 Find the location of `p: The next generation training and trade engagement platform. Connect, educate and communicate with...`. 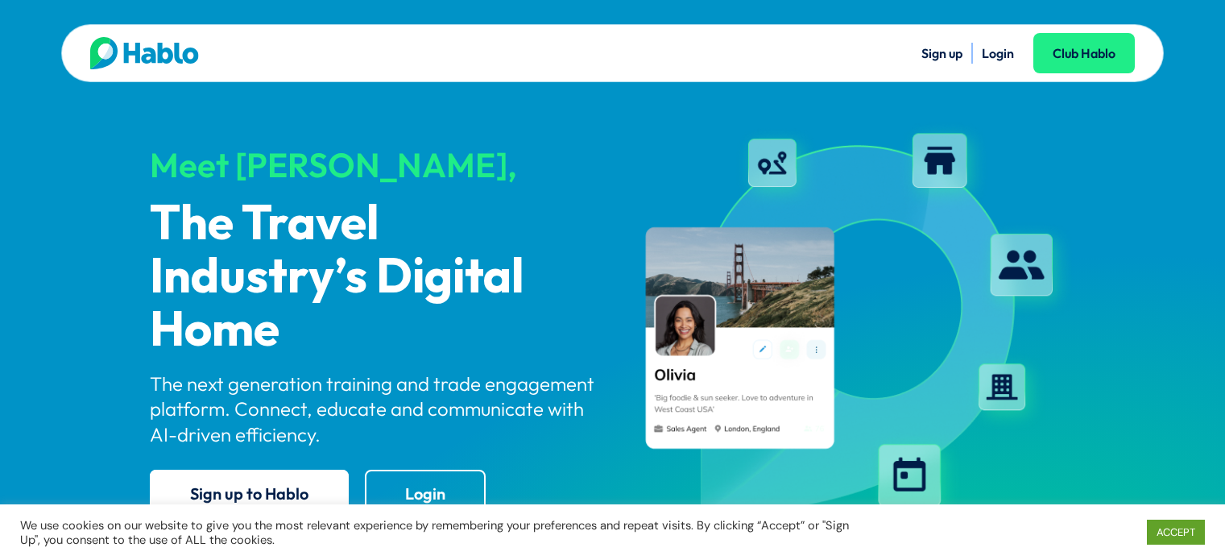

p: The next generation training and trade engagement platform. Connect, educate and communicate with... is located at coordinates (374, 409).